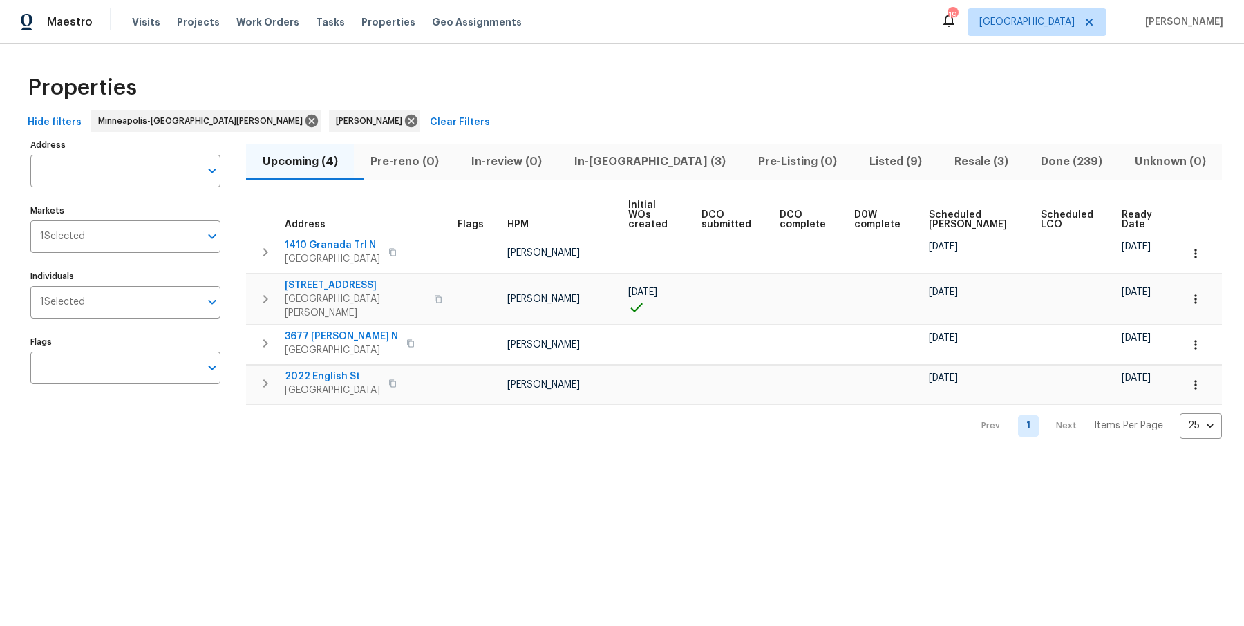  I want to click on span: Maestro, so click(70, 22).